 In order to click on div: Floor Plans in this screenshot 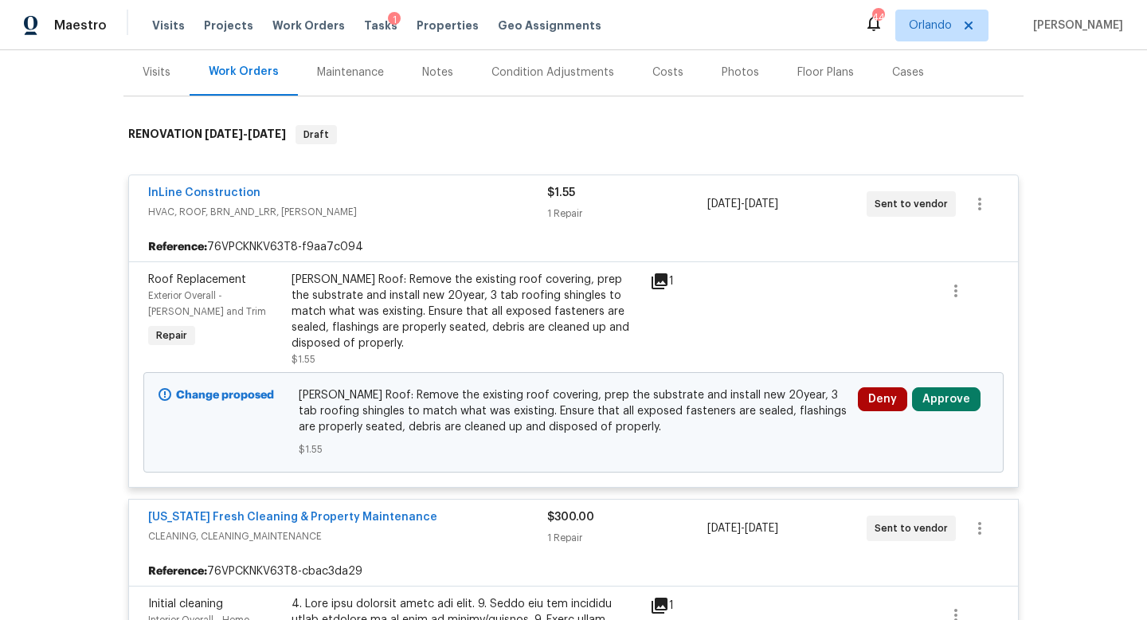, I will do `click(825, 72)`.